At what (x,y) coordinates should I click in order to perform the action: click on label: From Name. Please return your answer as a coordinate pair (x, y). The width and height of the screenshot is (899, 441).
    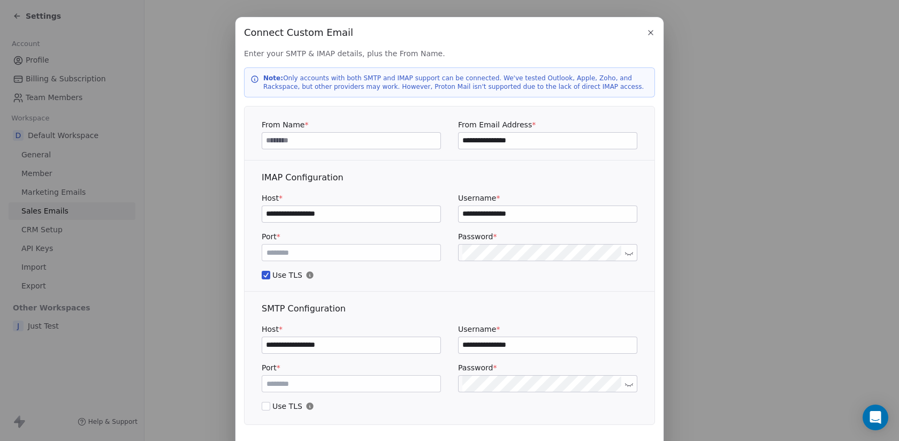
    Looking at the image, I should click on (351, 125).